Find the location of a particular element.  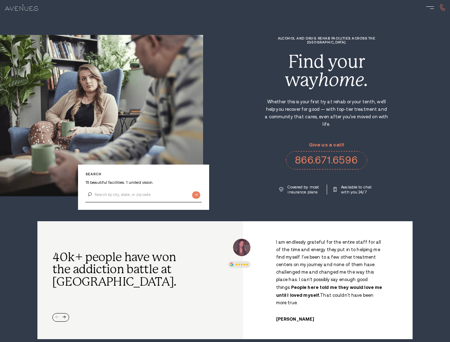

a: 866.671.6596 is located at coordinates (327, 161).